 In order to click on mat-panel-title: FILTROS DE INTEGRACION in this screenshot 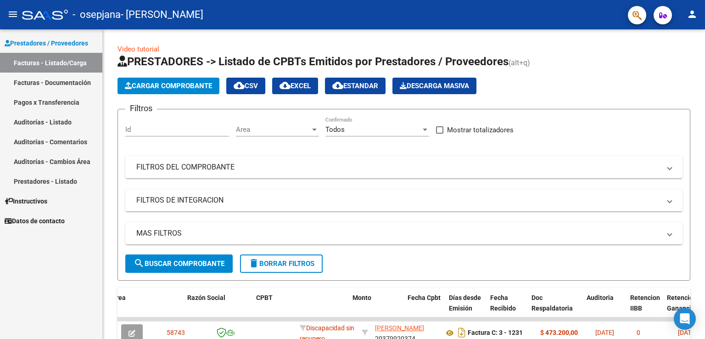, I will do `click(398, 200)`.